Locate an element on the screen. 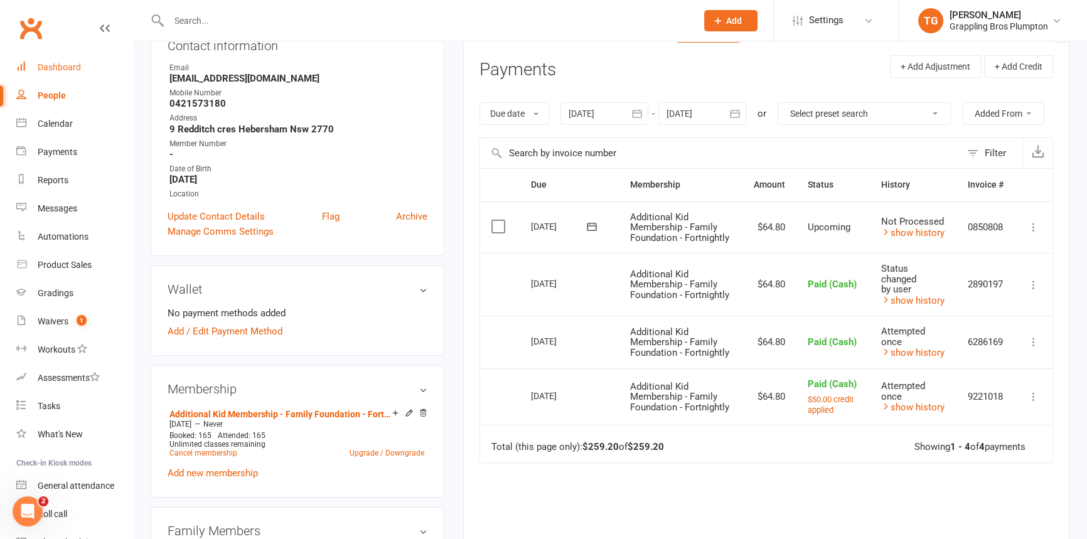 Image resolution: width=1087 pixels, height=539 pixels. a: Dashboard is located at coordinates (74, 67).